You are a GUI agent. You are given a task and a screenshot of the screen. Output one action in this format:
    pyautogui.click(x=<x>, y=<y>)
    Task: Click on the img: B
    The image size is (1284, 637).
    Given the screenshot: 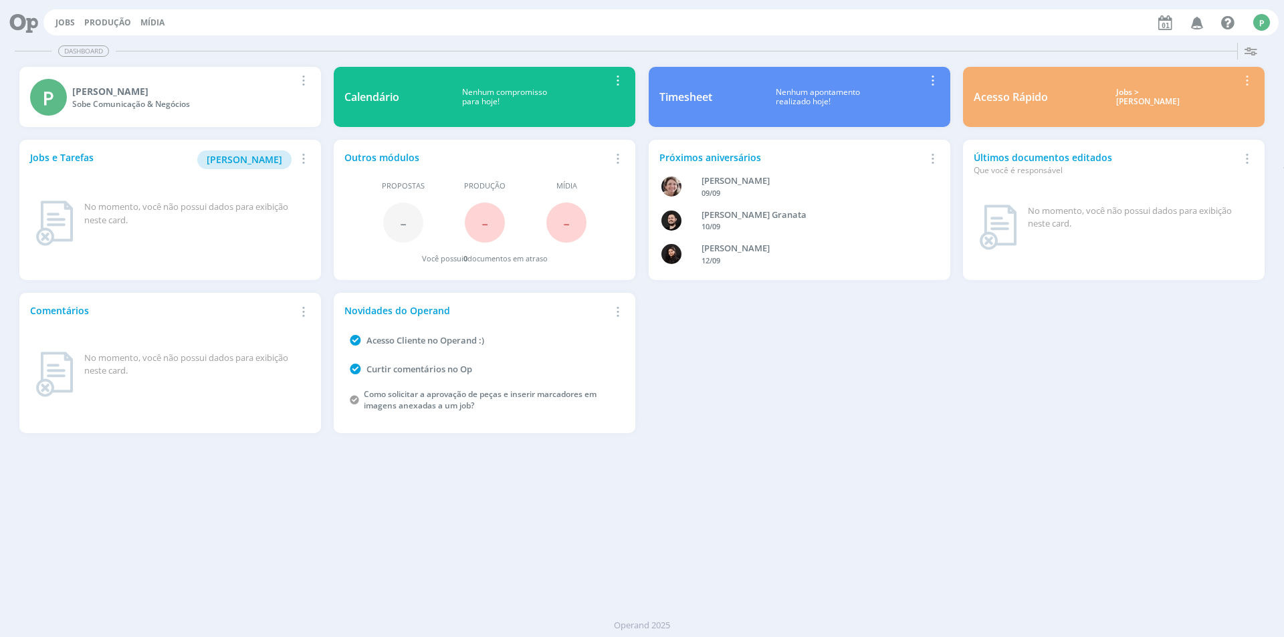 What is the action you would take?
    pyautogui.click(x=671, y=221)
    